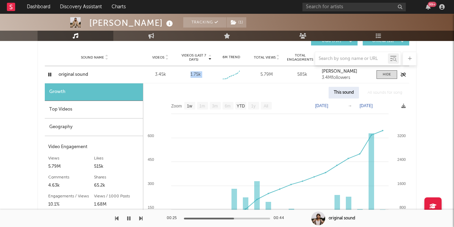 Image resolution: width=454 pixels, height=227 pixels. I want to click on div: 4.63k, so click(71, 186).